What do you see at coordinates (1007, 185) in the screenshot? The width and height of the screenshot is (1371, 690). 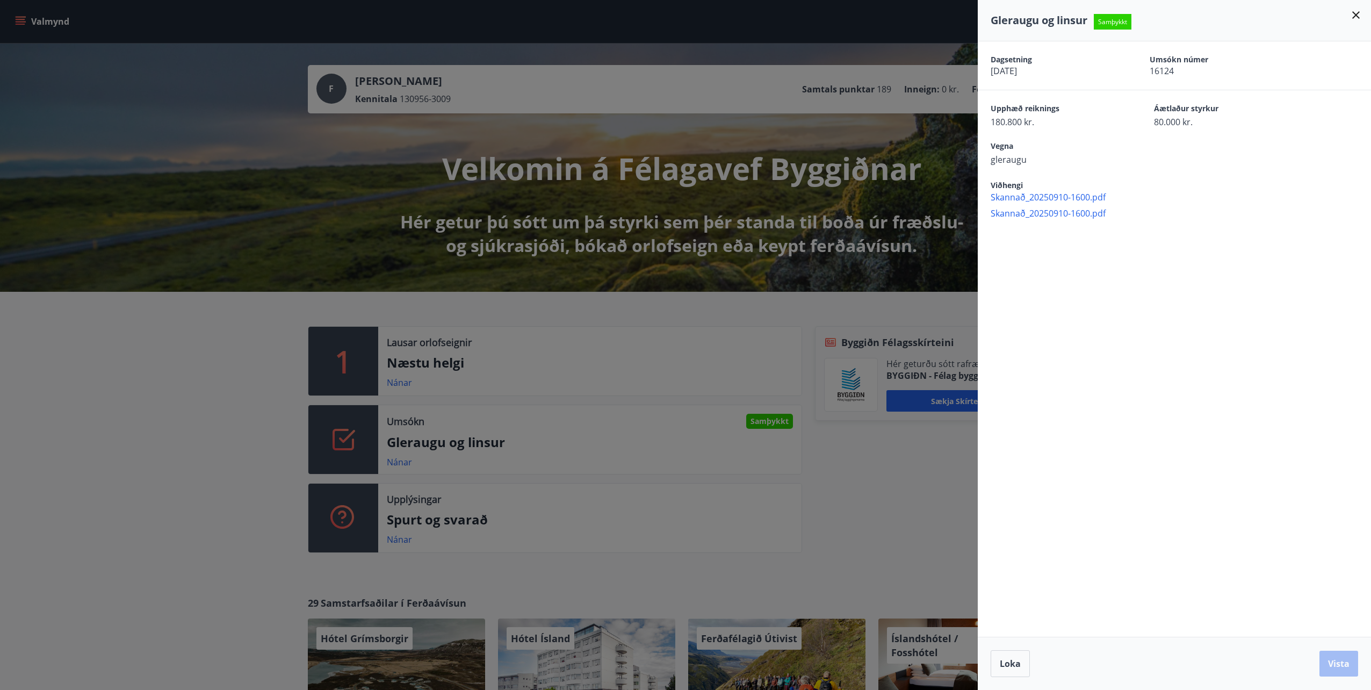 I see `span: Viðhengi` at bounding box center [1007, 185].